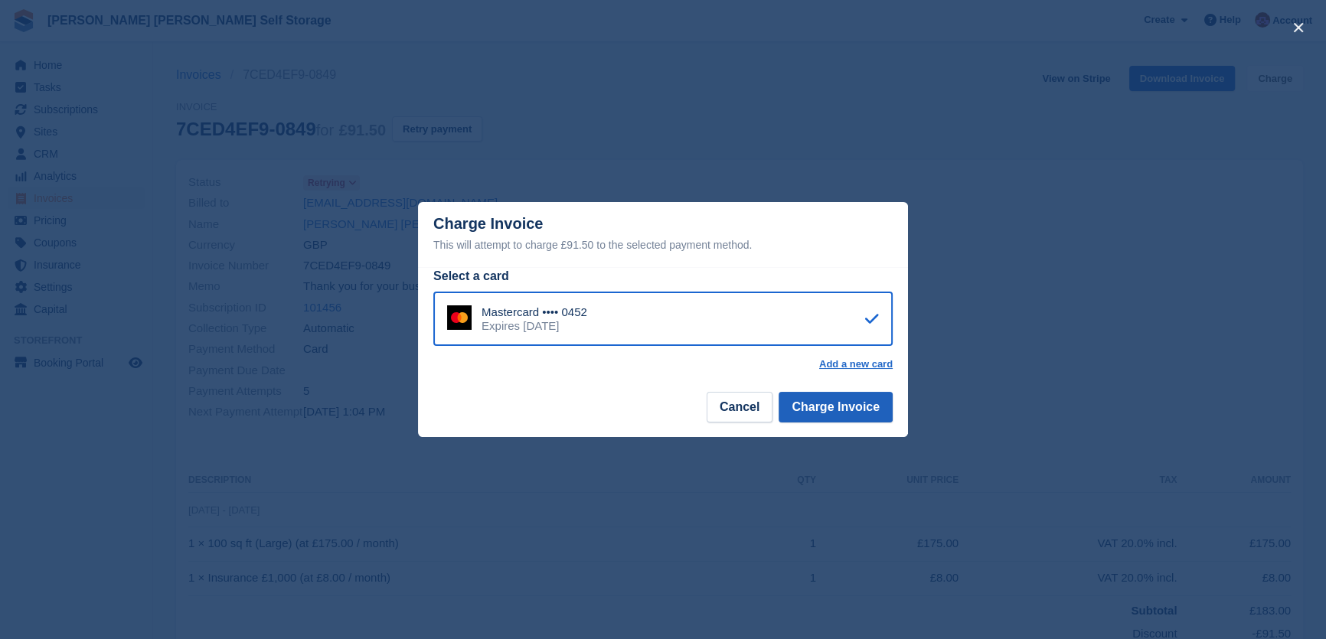 Image resolution: width=1326 pixels, height=639 pixels. Describe the element at coordinates (835, 407) in the screenshot. I see `button: Charge Invoice` at that location.